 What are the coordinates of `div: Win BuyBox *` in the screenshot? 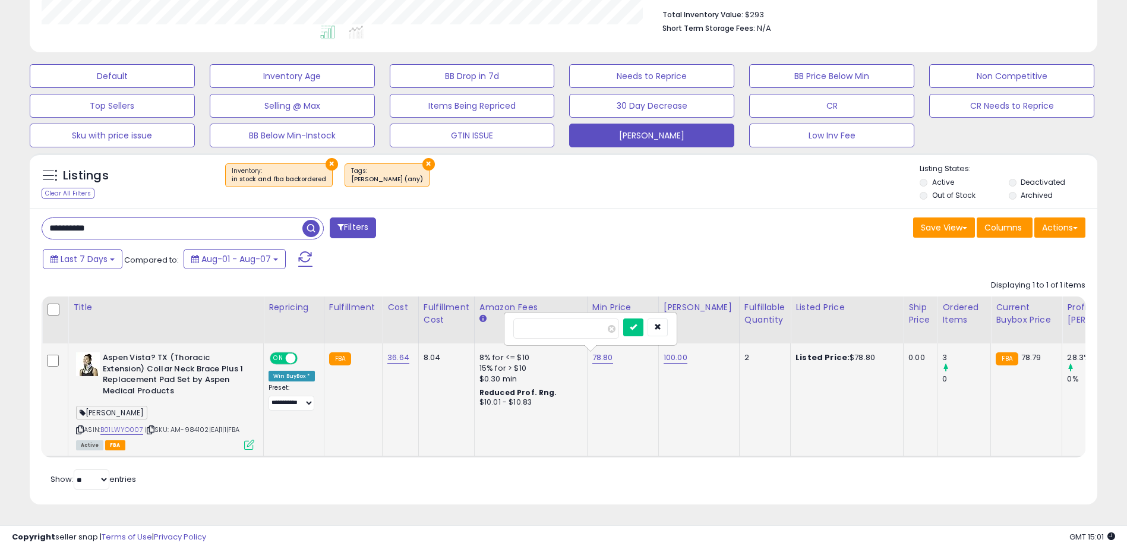 It's located at (292, 376).